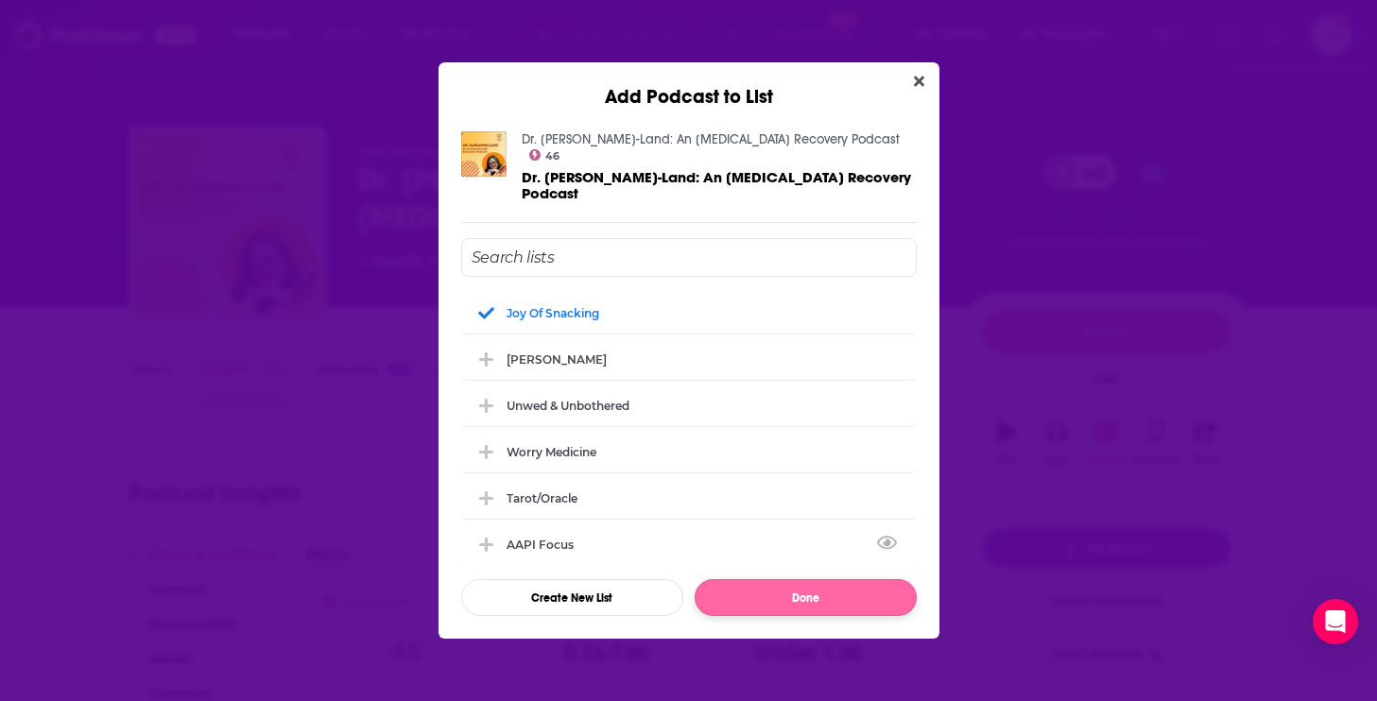 This screenshot has width=1377, height=701. What do you see at coordinates (572, 597) in the screenshot?
I see `button: Create New List` at bounding box center [572, 597].